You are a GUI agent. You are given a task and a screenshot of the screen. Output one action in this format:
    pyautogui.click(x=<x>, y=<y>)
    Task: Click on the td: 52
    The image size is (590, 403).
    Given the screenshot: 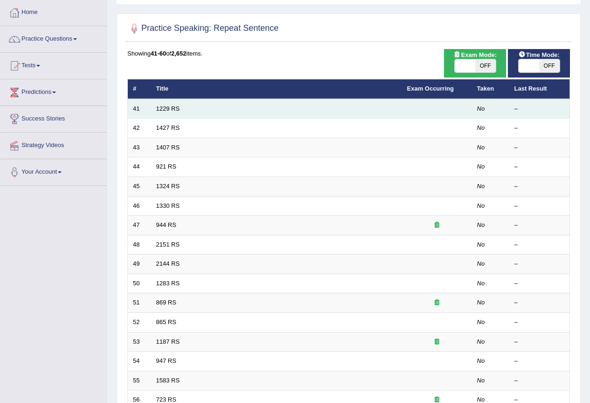 What is the action you would take?
    pyautogui.click(x=140, y=322)
    